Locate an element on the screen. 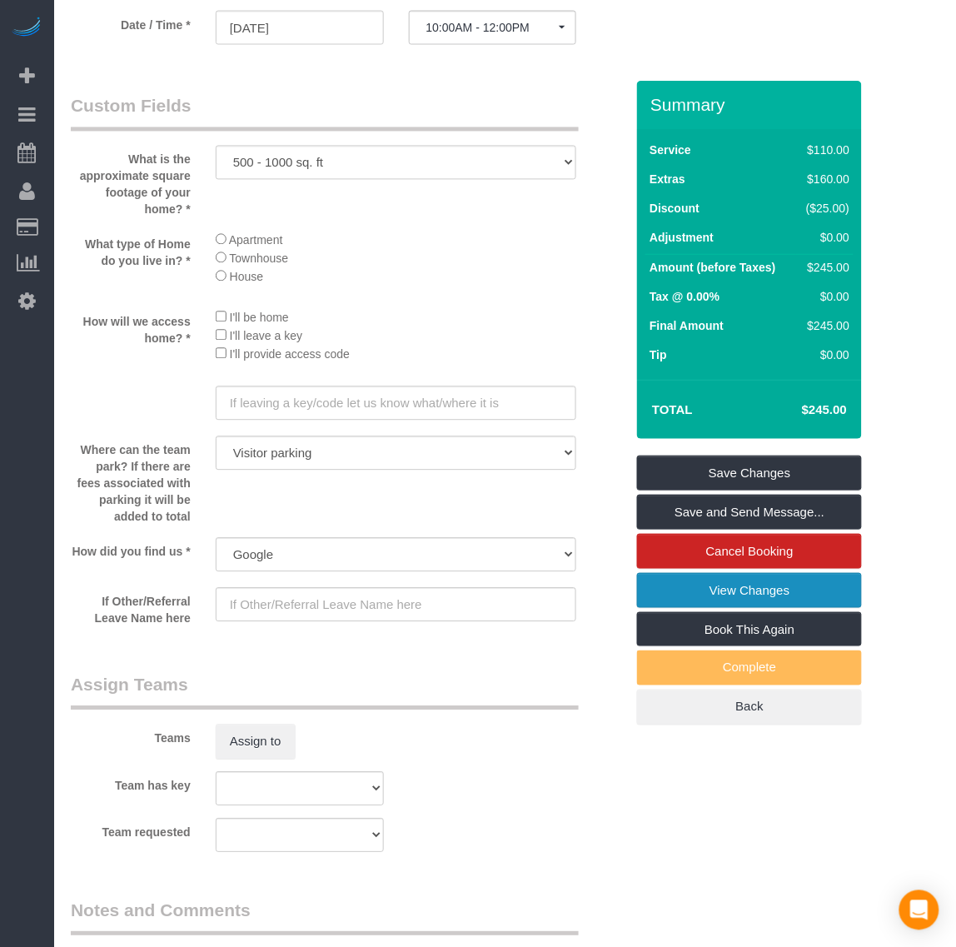 The image size is (956, 947). h4: $245.00 is located at coordinates (799, 410).